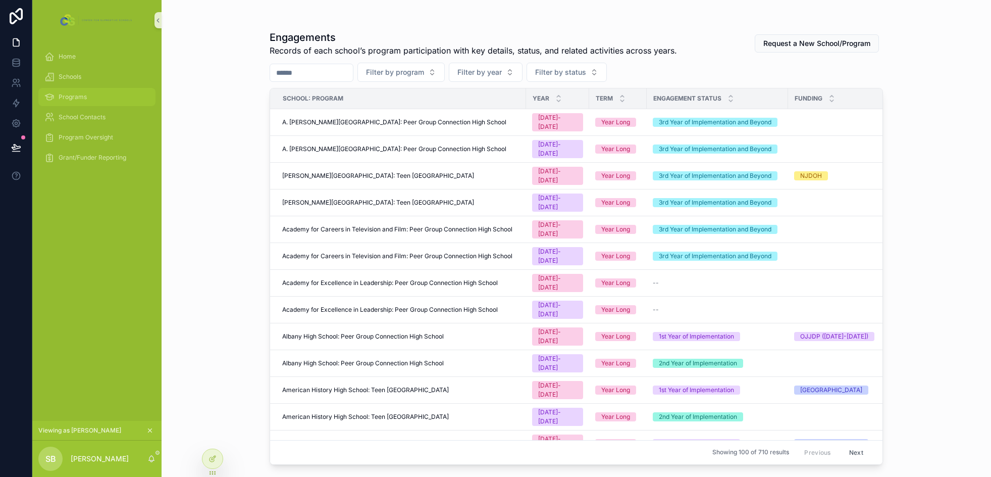  Describe the element at coordinates (687, 98) in the screenshot. I see `span: Engagement Status` at that location.